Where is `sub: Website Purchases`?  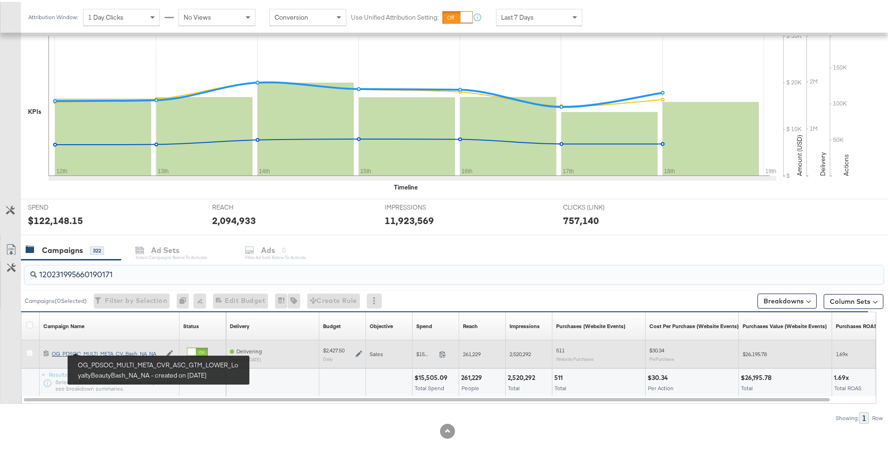
sub: Website Purchases is located at coordinates (575, 357).